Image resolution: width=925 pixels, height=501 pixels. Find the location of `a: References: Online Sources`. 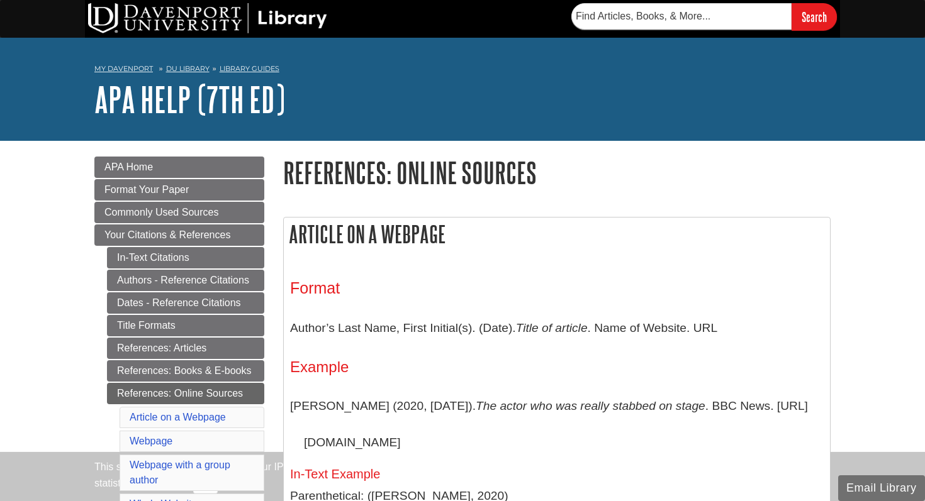

a: References: Online Sources is located at coordinates (186, 394).